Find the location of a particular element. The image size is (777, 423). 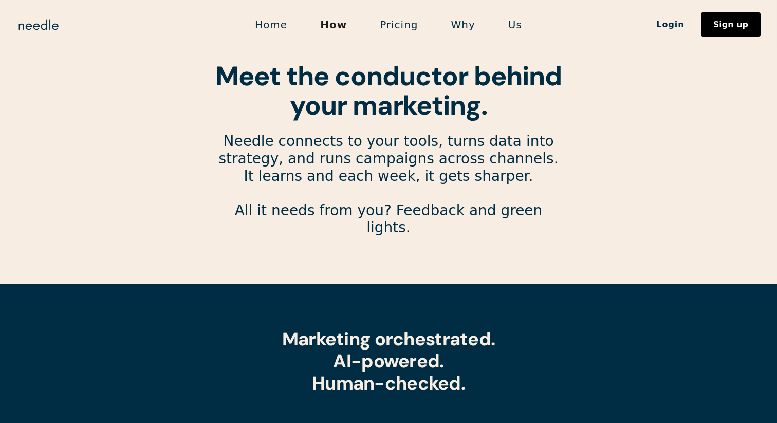

a: Us is located at coordinates (515, 25).